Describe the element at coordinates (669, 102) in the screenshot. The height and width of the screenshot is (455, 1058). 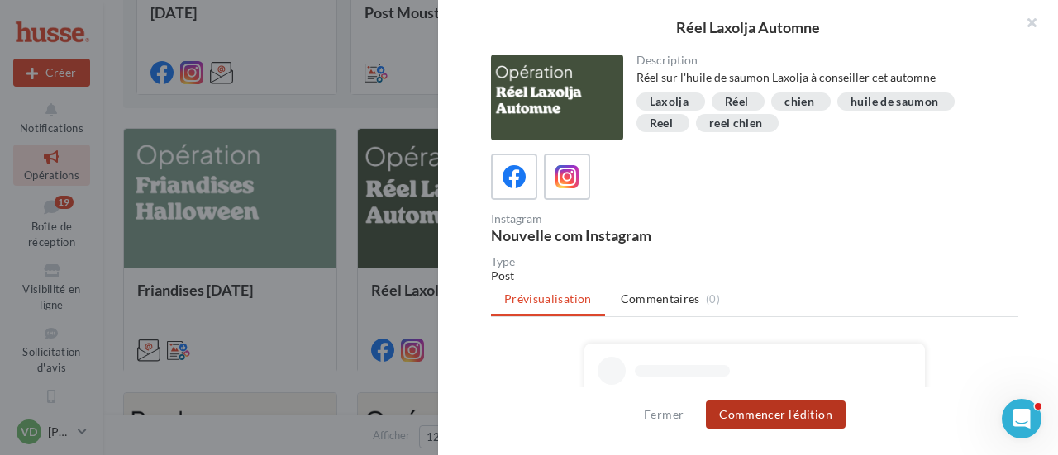
I see `div: Laxolja` at that location.